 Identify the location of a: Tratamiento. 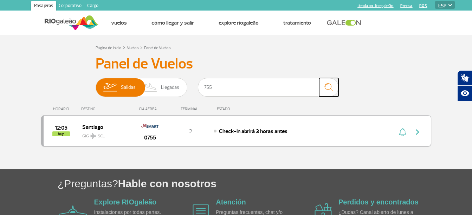
(297, 23).